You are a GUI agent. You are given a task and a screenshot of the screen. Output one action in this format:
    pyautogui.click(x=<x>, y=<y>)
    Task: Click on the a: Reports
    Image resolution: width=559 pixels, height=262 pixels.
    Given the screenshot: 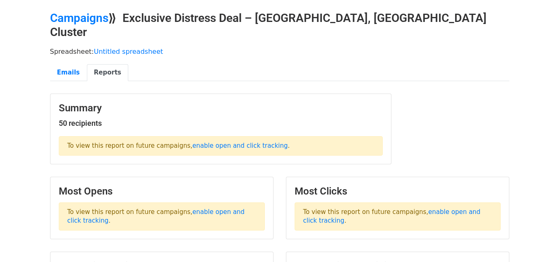 What is the action you would take?
    pyautogui.click(x=108, y=72)
    